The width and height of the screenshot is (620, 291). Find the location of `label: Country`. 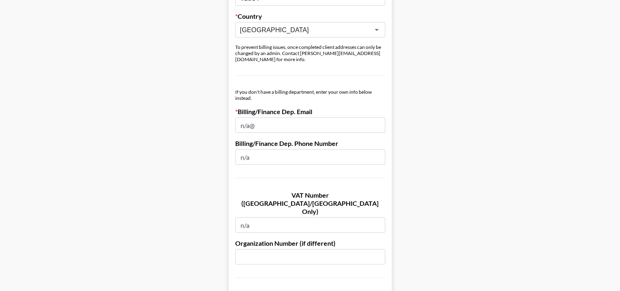

label: Country is located at coordinates (310, 16).